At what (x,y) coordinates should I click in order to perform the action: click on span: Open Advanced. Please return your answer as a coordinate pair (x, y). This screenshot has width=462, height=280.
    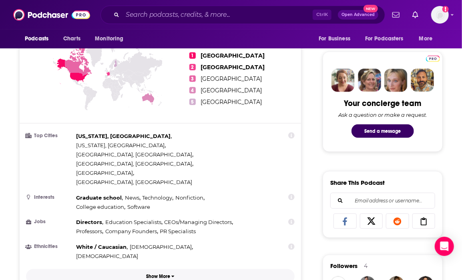
    Looking at the image, I should click on (358, 15).